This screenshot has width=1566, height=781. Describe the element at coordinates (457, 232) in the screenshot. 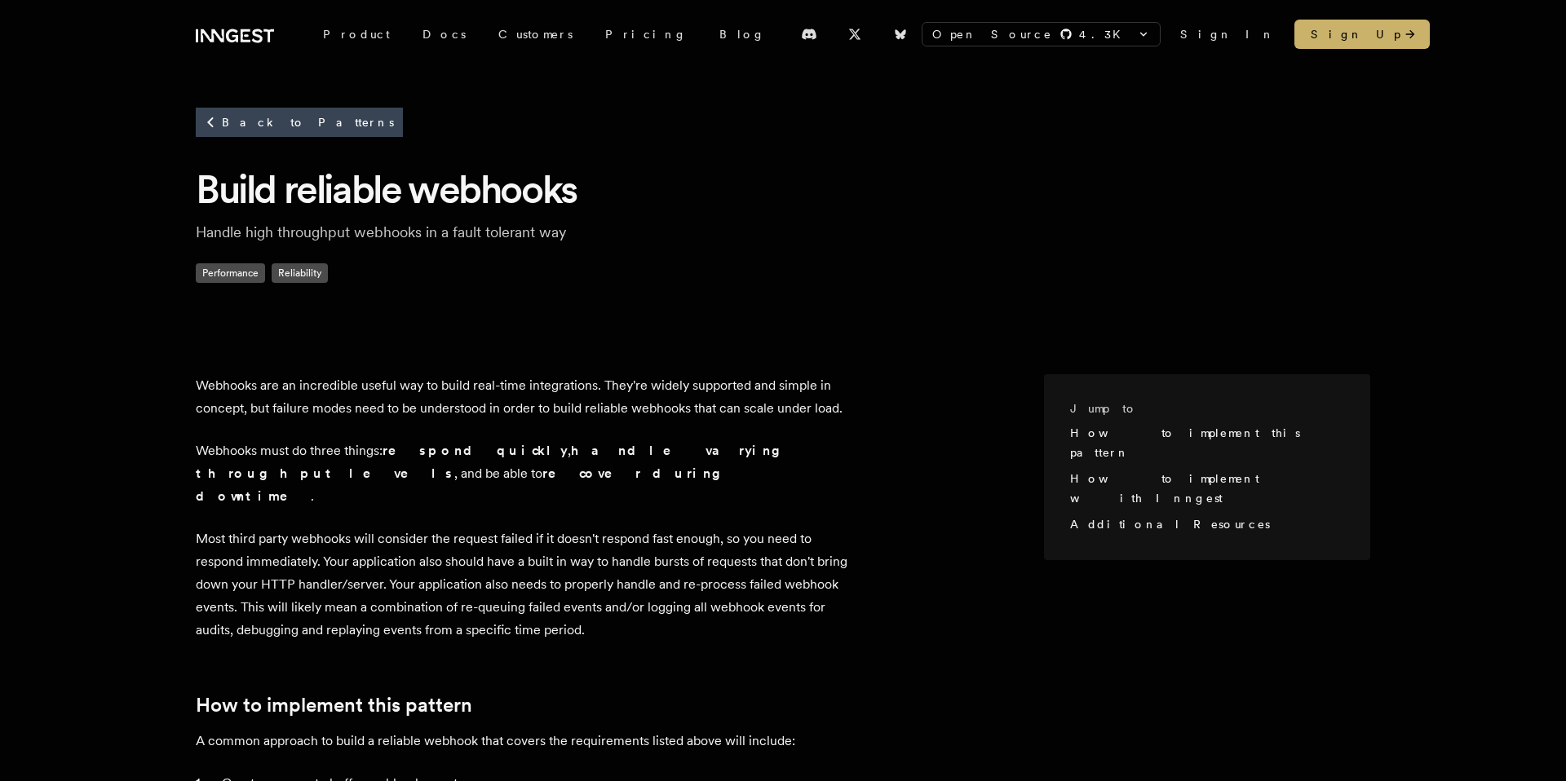

I see `p: Handle high throughput webhooks in a fault tolerant way` at that location.